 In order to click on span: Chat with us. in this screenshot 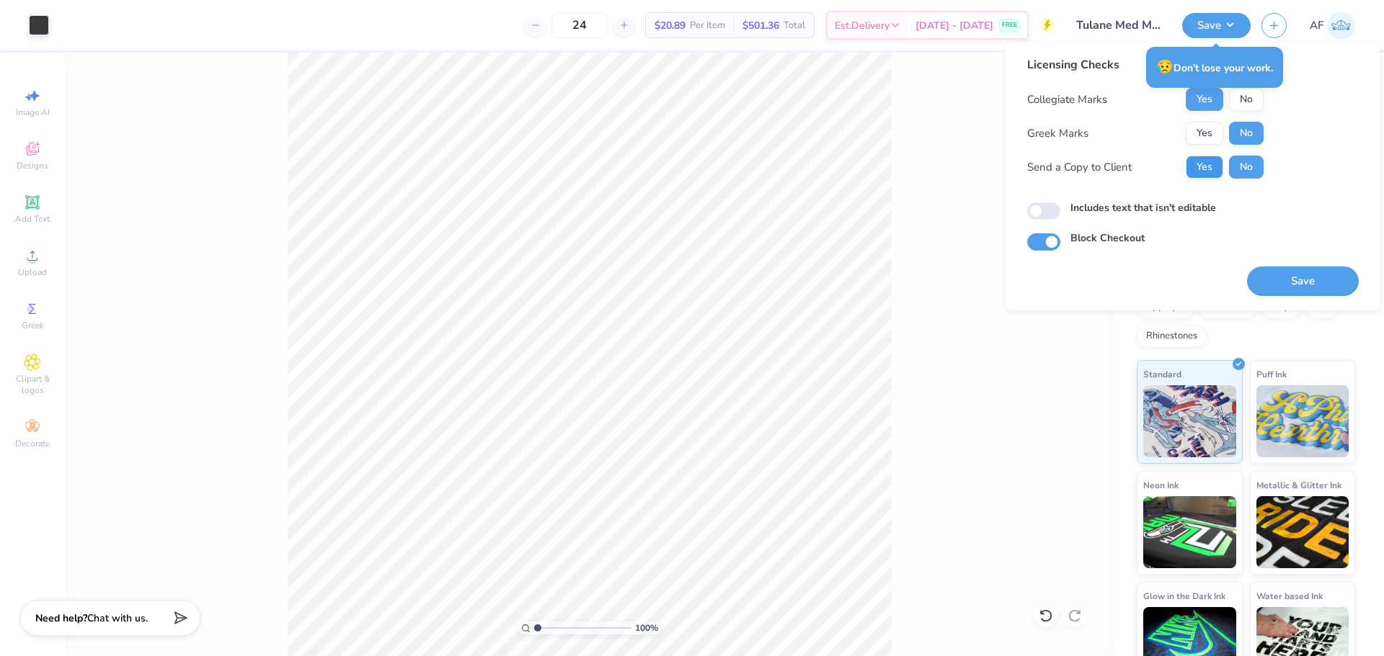, I will do `click(117, 618)`.